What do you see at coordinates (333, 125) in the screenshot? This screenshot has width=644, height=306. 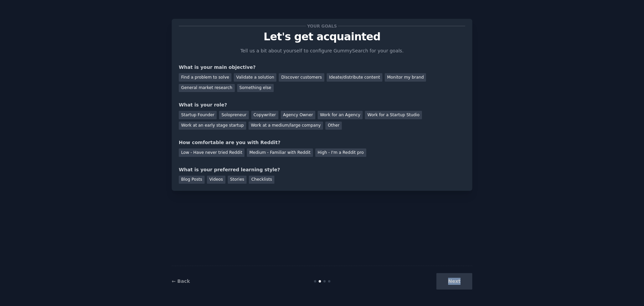 I see `div: Other` at bounding box center [333, 125].